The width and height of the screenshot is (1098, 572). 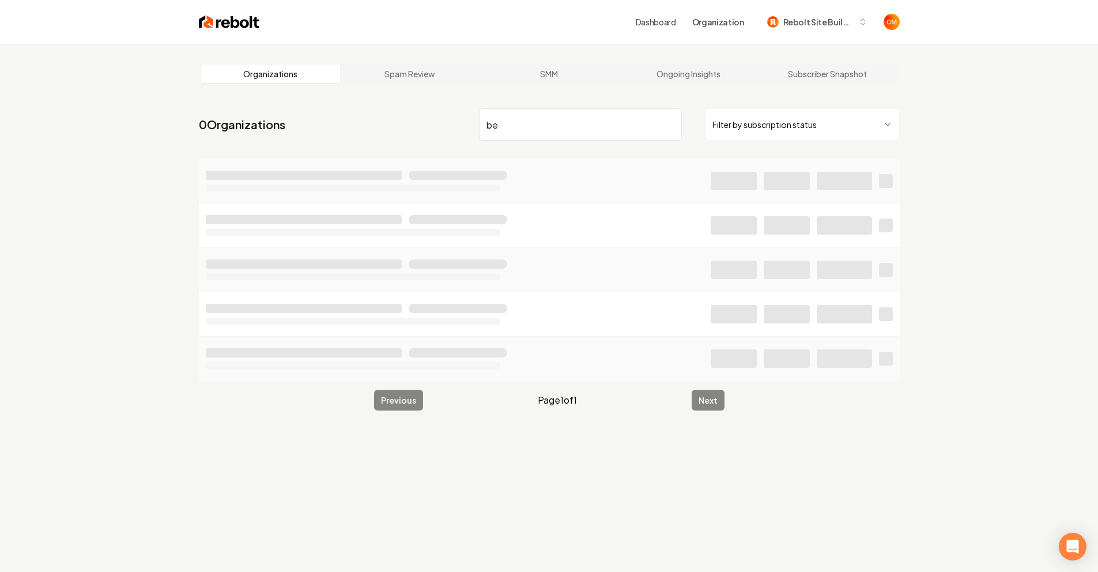 What do you see at coordinates (828, 74) in the screenshot?
I see `a: Subscriber Snapshot` at bounding box center [828, 74].